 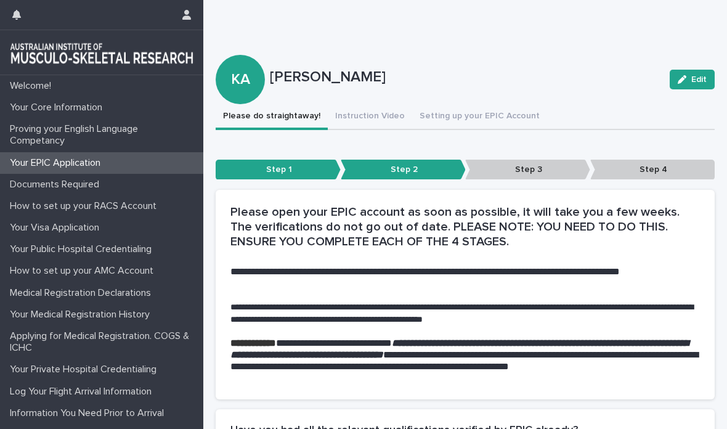 What do you see at coordinates (57, 184) in the screenshot?
I see `p: Documents Required` at bounding box center [57, 184].